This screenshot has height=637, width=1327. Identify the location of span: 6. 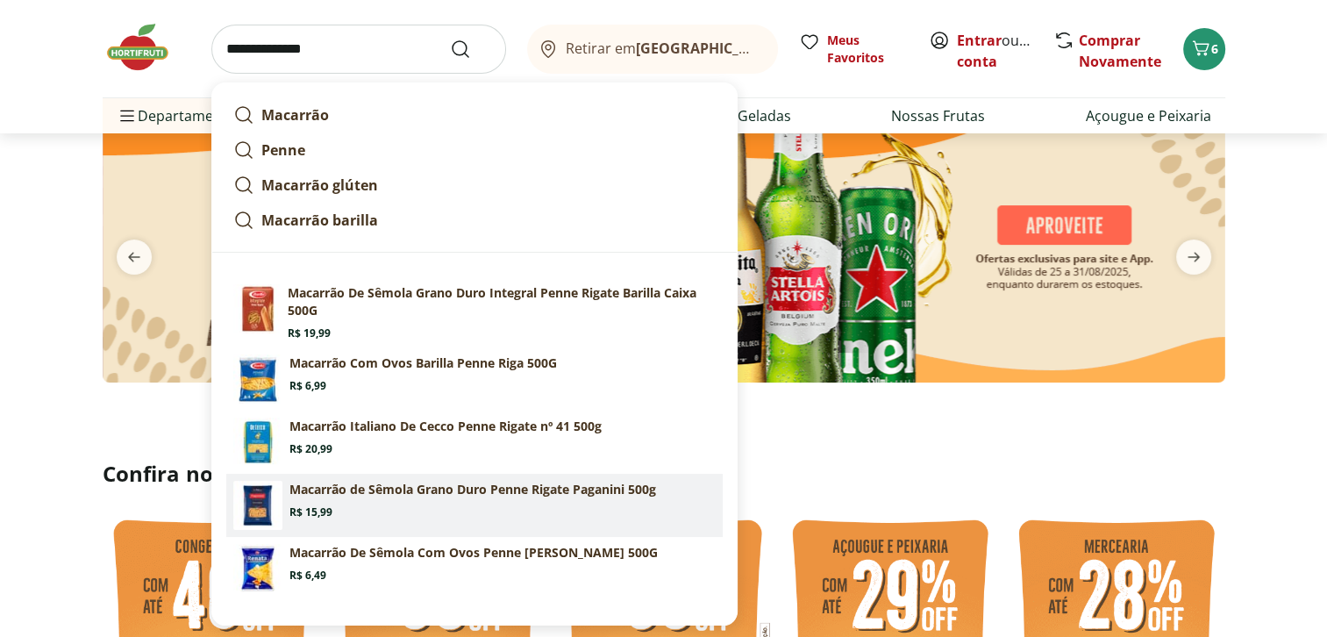
(1215, 48).